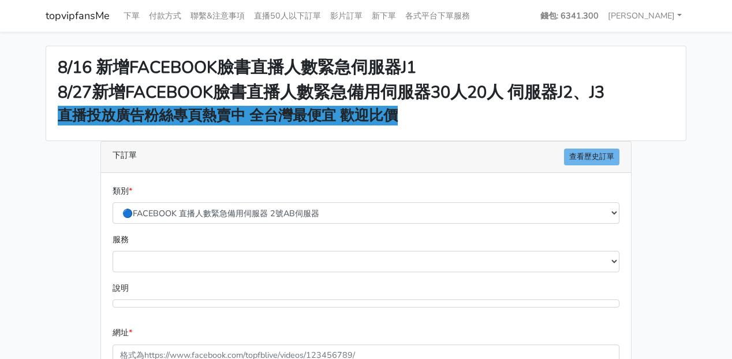 The image size is (732, 359). What do you see at coordinates (346, 16) in the screenshot?
I see `a: 影片訂單` at bounding box center [346, 16].